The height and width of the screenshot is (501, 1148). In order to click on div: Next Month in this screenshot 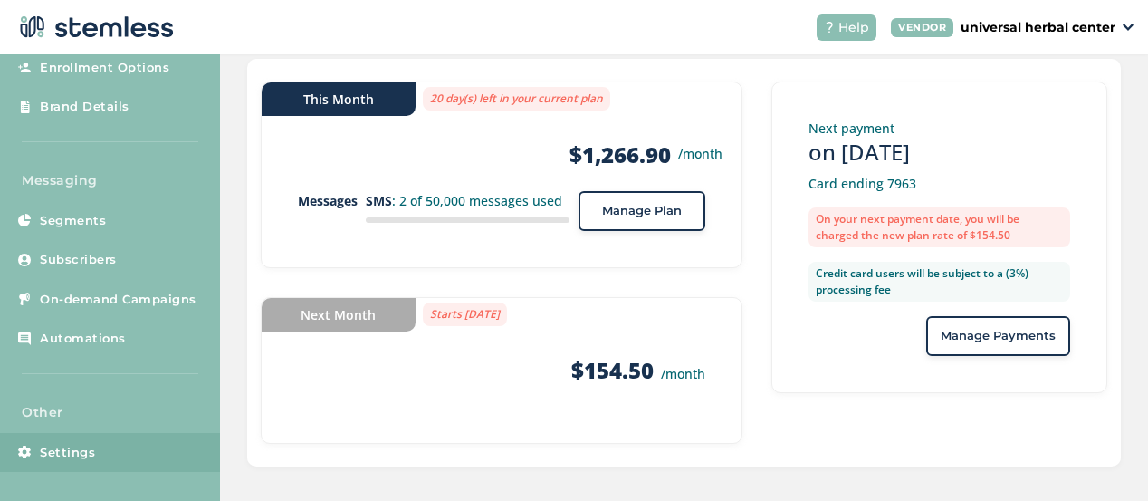, I will do `click(339, 314)`.